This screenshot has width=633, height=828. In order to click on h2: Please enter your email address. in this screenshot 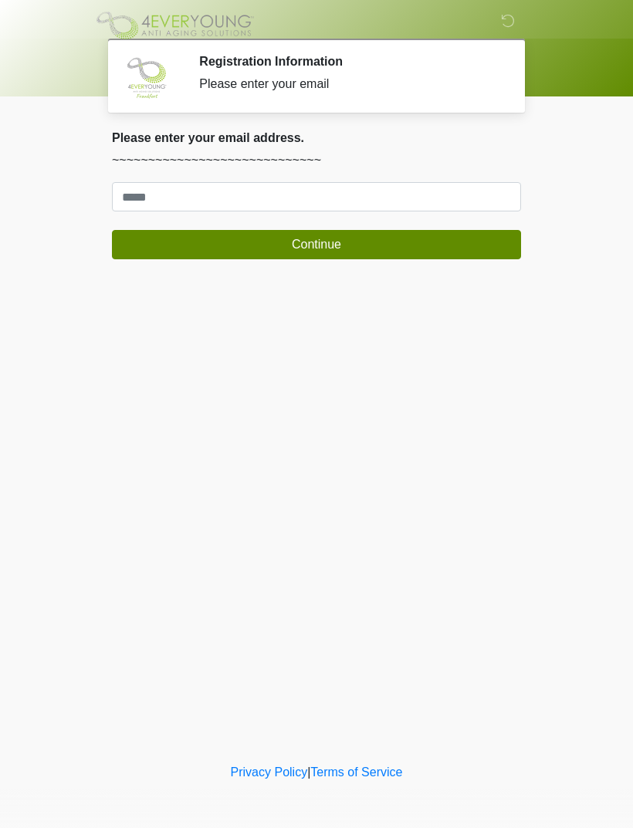, I will do `click(316, 137)`.